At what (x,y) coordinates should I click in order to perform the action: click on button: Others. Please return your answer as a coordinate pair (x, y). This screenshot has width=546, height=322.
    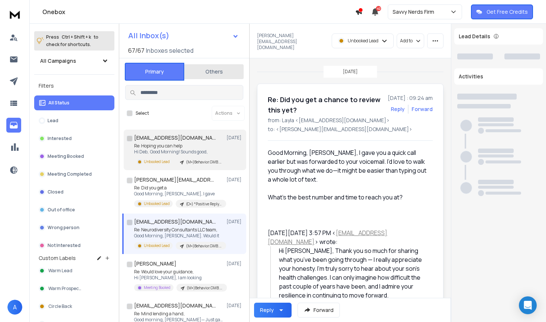
    Looking at the image, I should click on (214, 72).